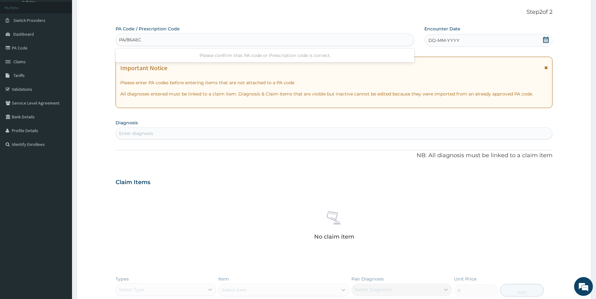 The image size is (596, 299). Describe the element at coordinates (265, 55) in the screenshot. I see `div: Please confirm that PA code or Prescription code is correct.` at that location.